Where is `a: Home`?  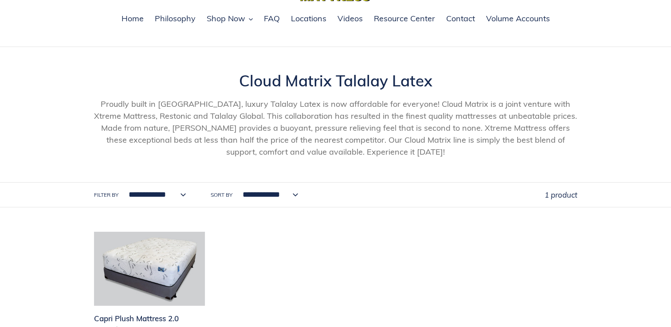 a: Home is located at coordinates (133, 19).